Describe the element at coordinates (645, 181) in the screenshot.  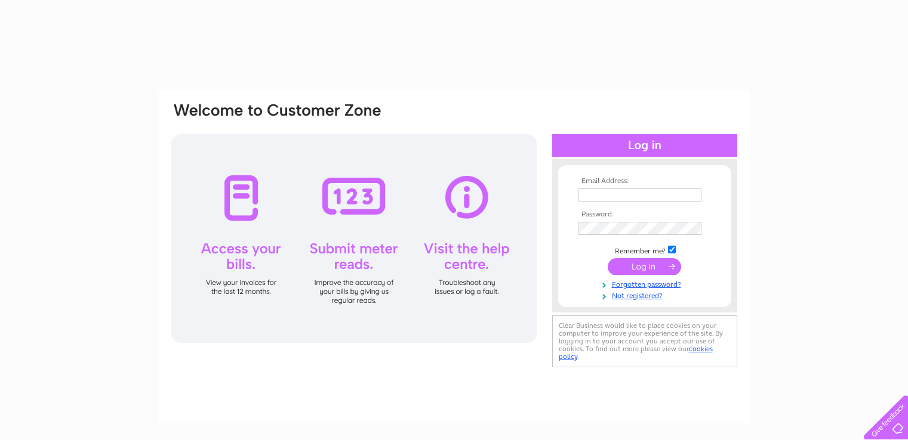
I see `th: Email Address:` at that location.